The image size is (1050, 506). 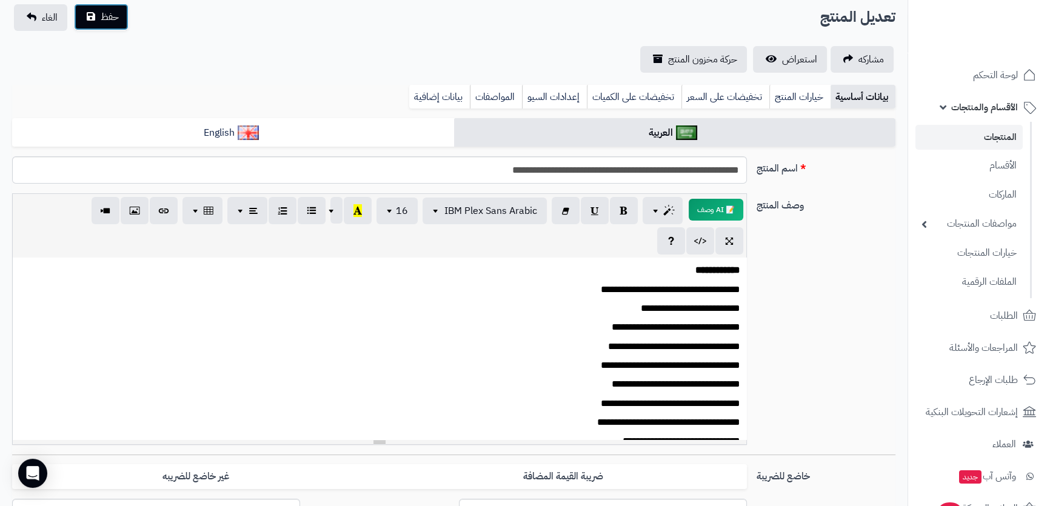 What do you see at coordinates (686, 133) in the screenshot?
I see `img: العربية` at bounding box center [686, 133].